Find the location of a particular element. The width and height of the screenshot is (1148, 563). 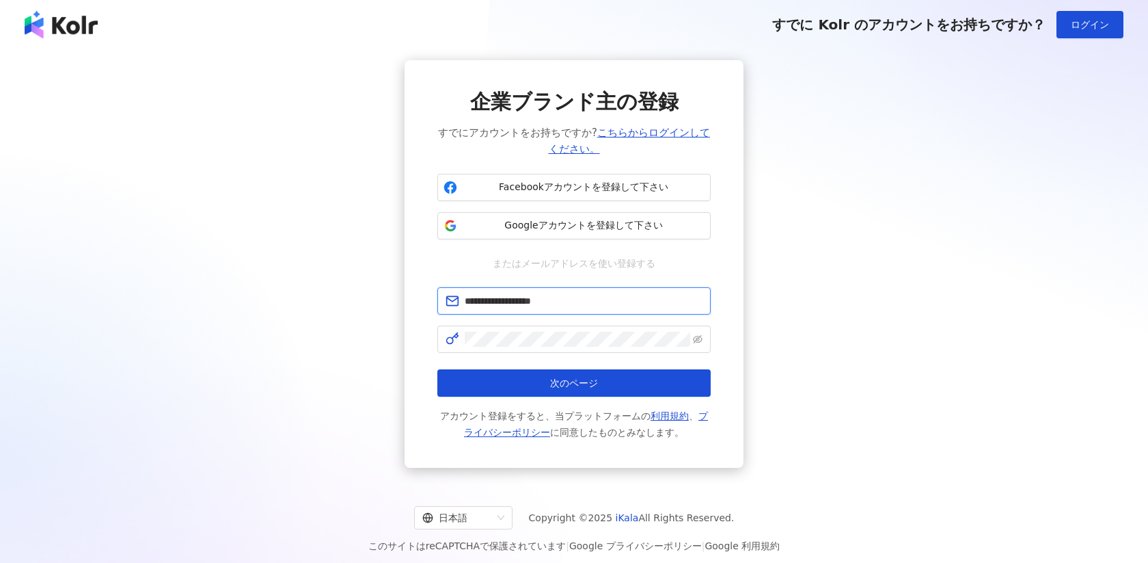

a: 利用規約 is located at coordinates (670, 416).